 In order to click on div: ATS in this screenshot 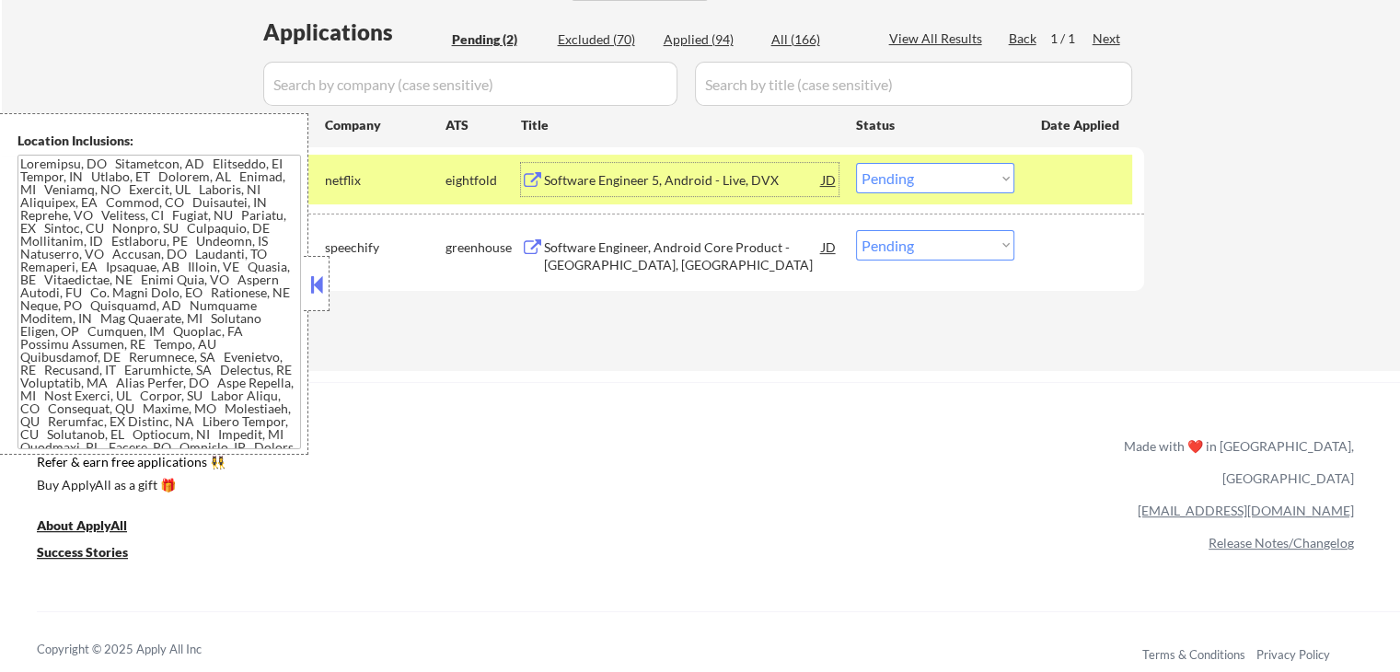, I will do `click(483, 125)`.